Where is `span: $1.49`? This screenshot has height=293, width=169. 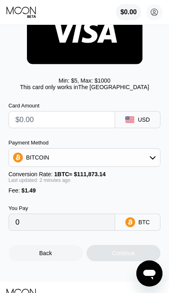 span: $1.49 is located at coordinates (29, 191).